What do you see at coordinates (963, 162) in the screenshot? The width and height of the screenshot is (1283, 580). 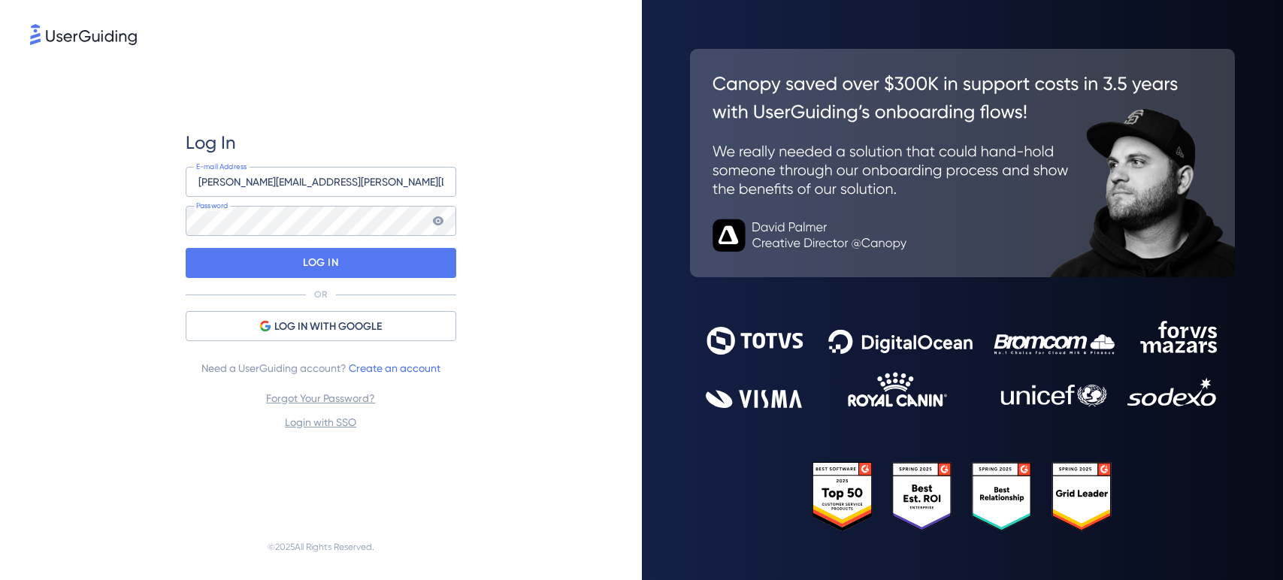 I see `img: 26c0aa7c25a843aed4baddd2b5e0fa68.svg` at bounding box center [963, 162].